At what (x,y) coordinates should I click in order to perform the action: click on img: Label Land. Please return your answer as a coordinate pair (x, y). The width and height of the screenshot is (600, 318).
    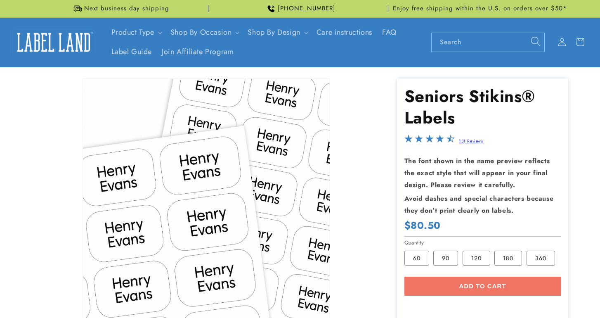
    Looking at the image, I should click on (54, 42).